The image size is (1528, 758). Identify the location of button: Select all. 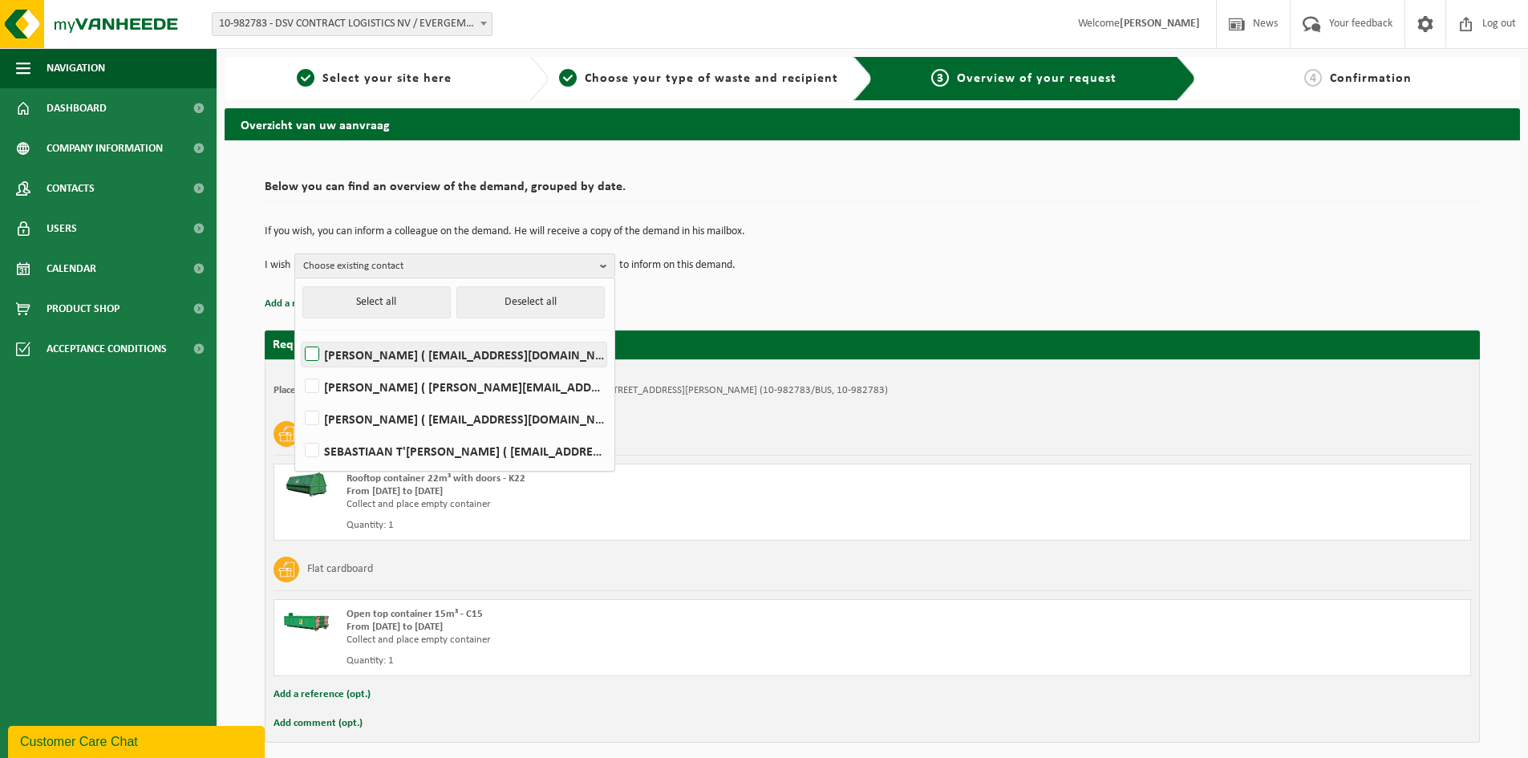
(376, 302).